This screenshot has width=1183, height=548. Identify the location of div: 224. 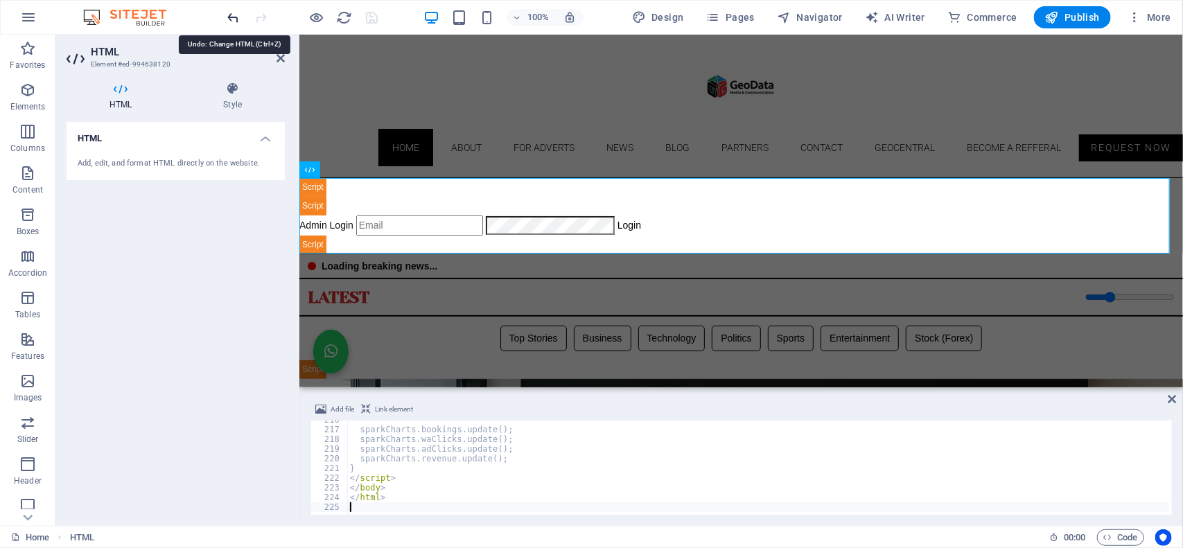
(330, 498).